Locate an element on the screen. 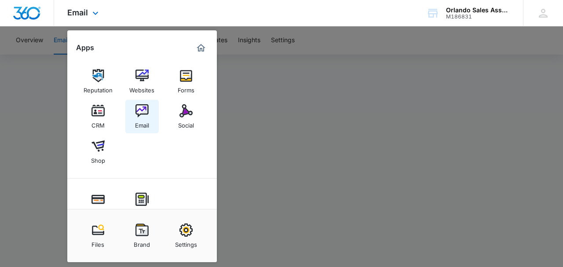  a: Payments is located at coordinates (98, 205).